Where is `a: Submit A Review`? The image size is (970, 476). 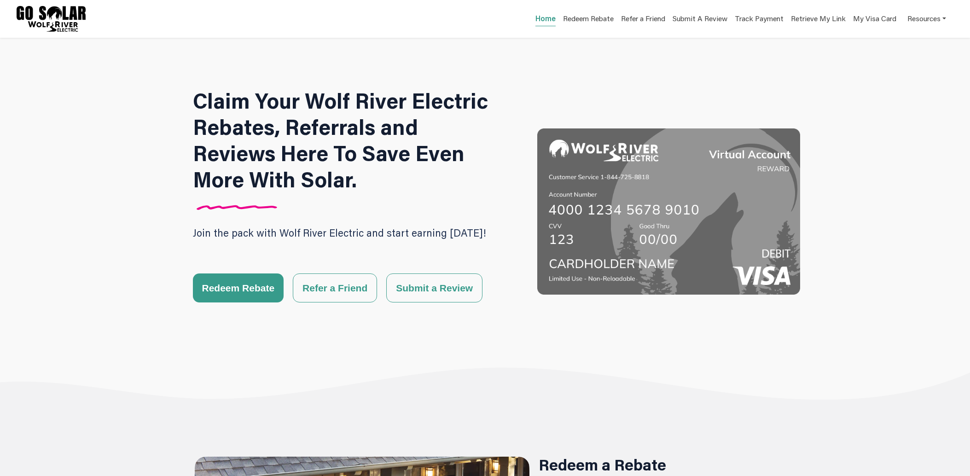
a: Submit A Review is located at coordinates (700, 20).